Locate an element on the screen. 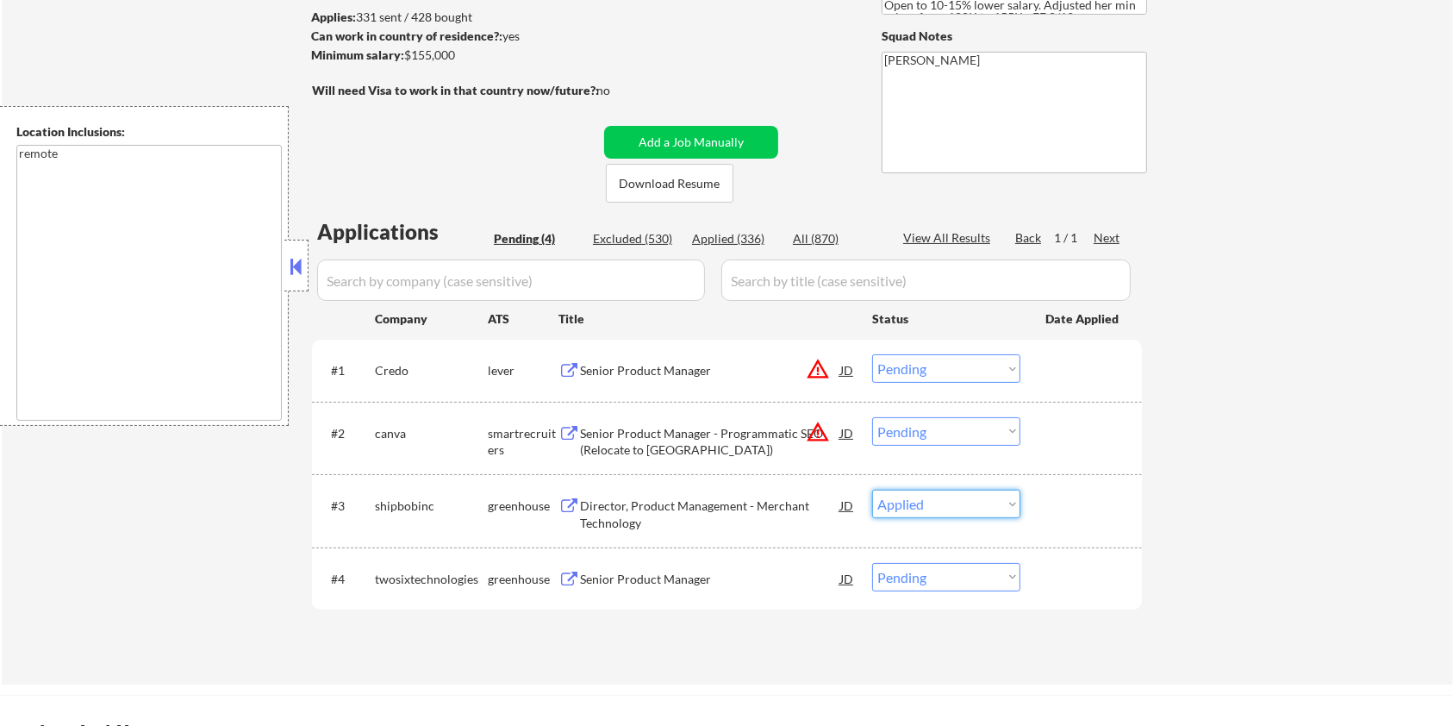  div: Next is located at coordinates (1107, 238).